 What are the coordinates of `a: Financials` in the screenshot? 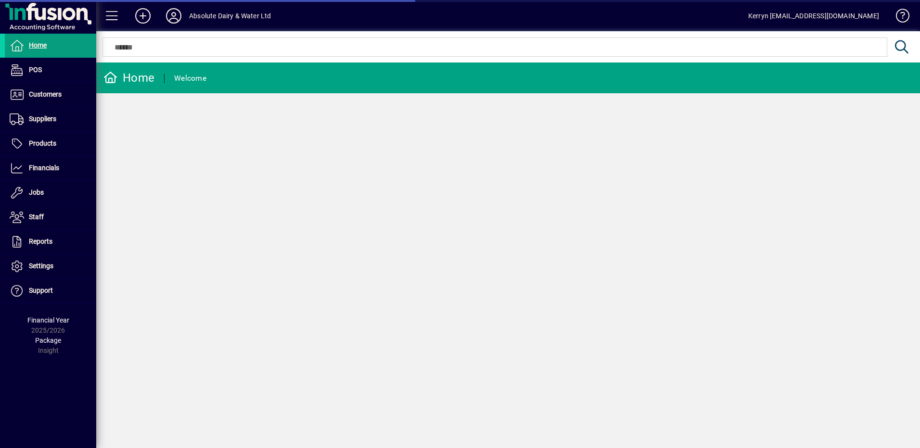 It's located at (51, 168).